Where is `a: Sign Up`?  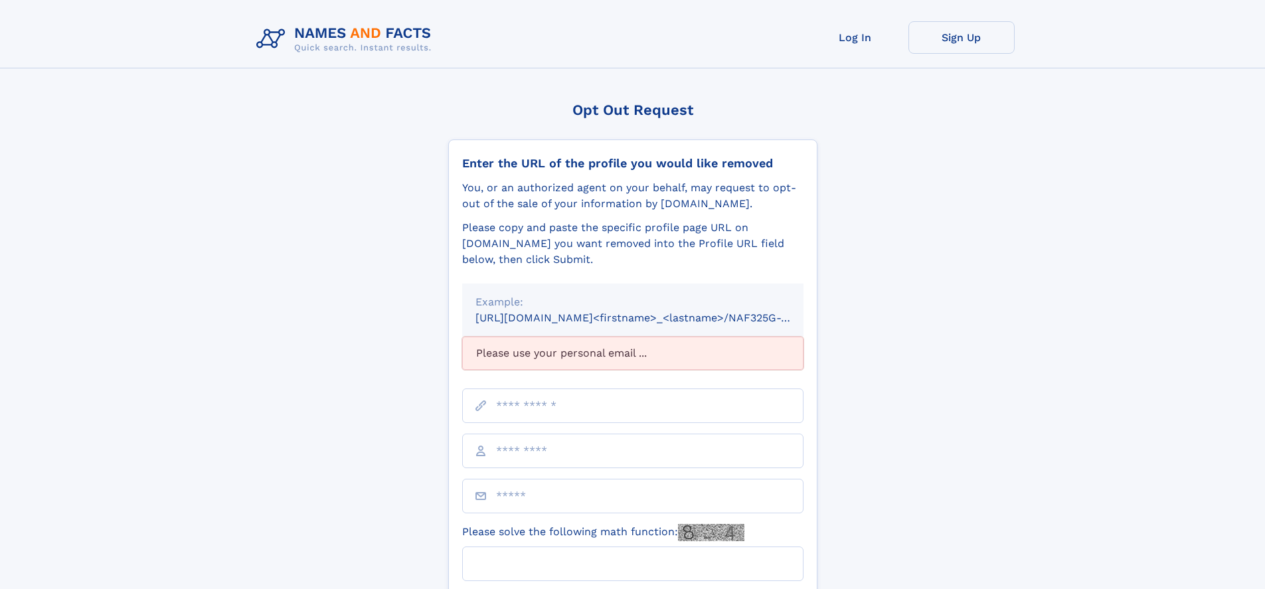 a: Sign Up is located at coordinates (962, 37).